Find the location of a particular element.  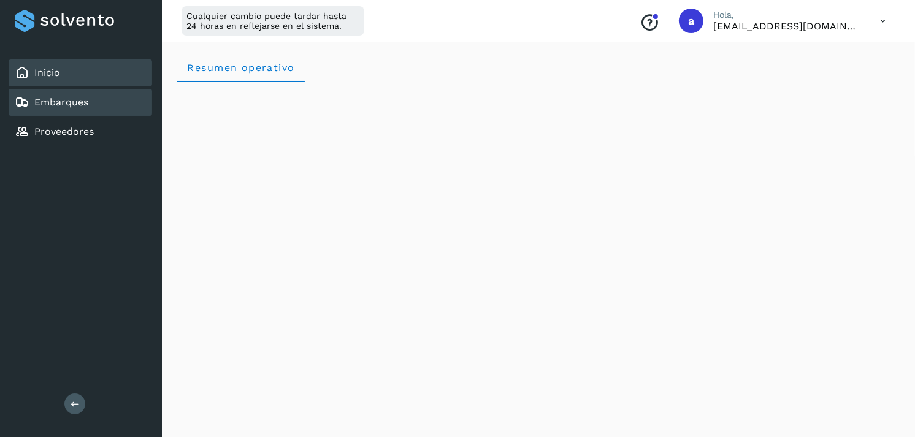

div: Proveedores is located at coordinates (80, 132).